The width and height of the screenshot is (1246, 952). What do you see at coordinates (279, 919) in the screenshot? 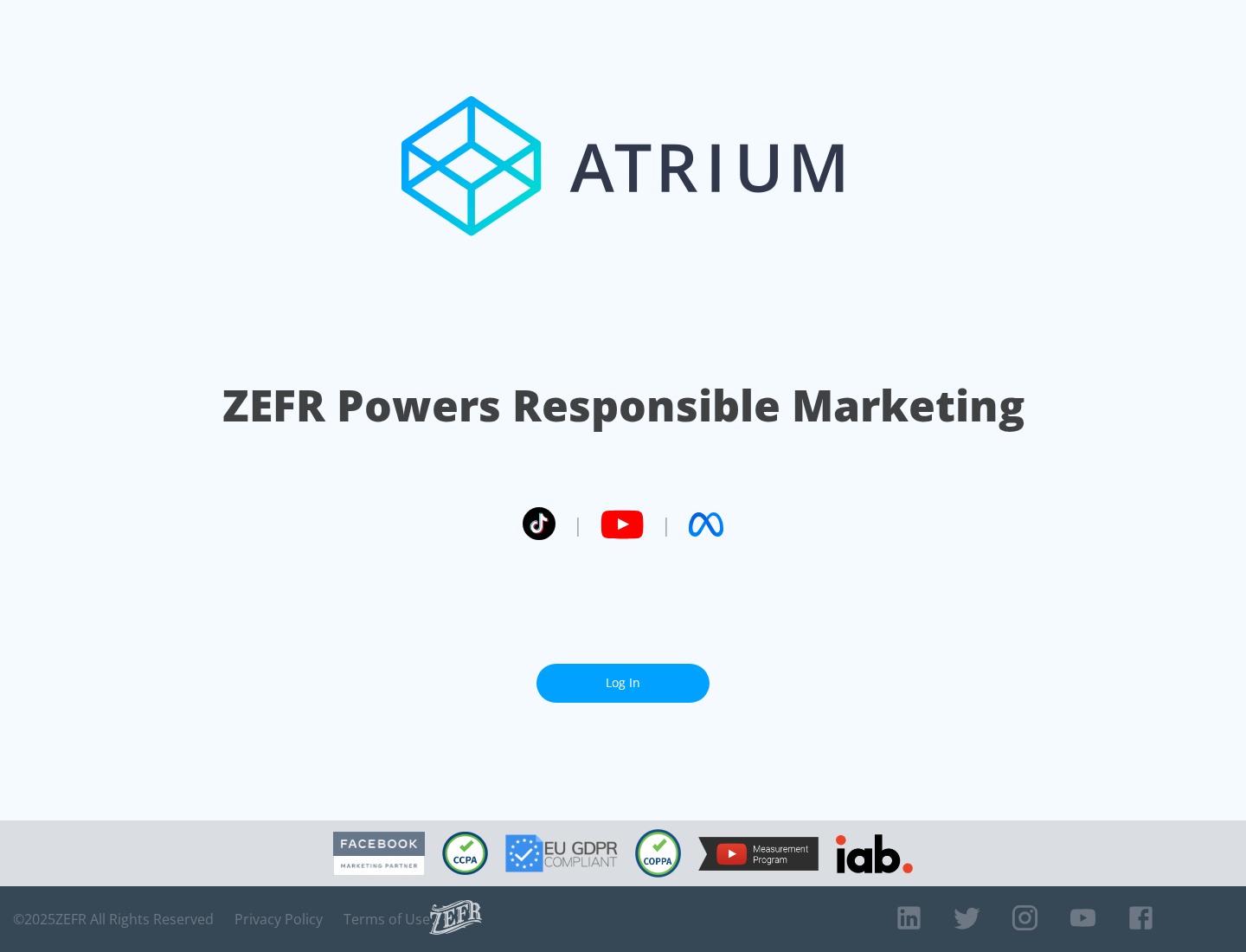
I see `a: Privacy Policy` at bounding box center [279, 919].